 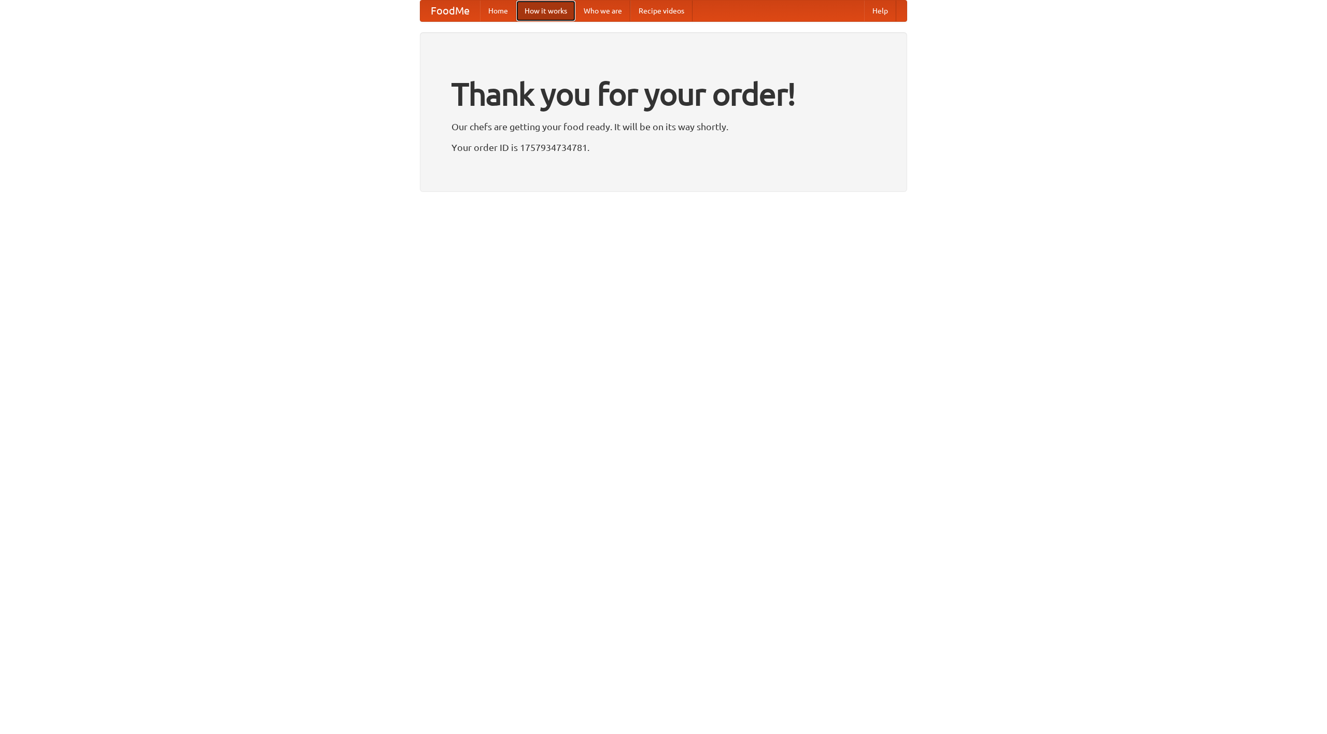 What do you see at coordinates (450, 11) in the screenshot?
I see `a: FoodMe` at bounding box center [450, 11].